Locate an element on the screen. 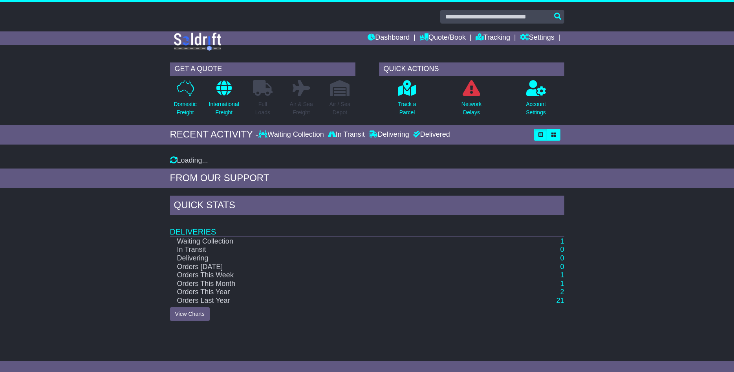 The image size is (734, 372). div: GET A QUOTE is located at coordinates (263, 69).